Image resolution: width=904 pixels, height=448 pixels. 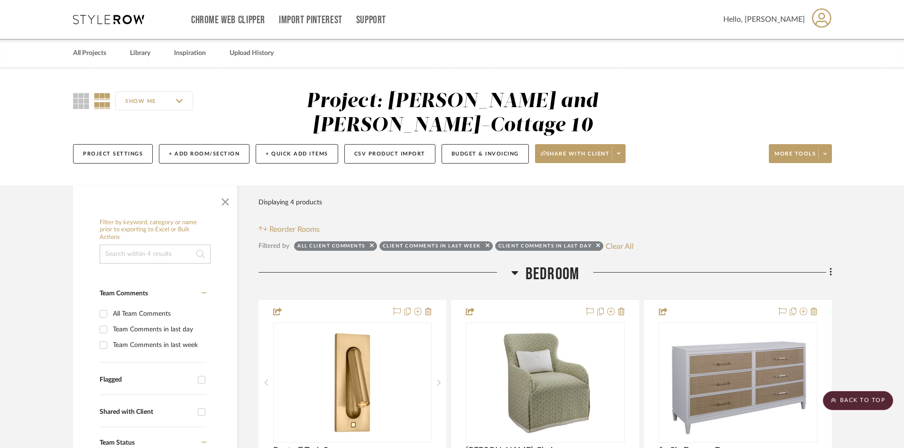 What do you see at coordinates (204, 154) in the screenshot?
I see `button: + Add Room/Section` at bounding box center [204, 154].